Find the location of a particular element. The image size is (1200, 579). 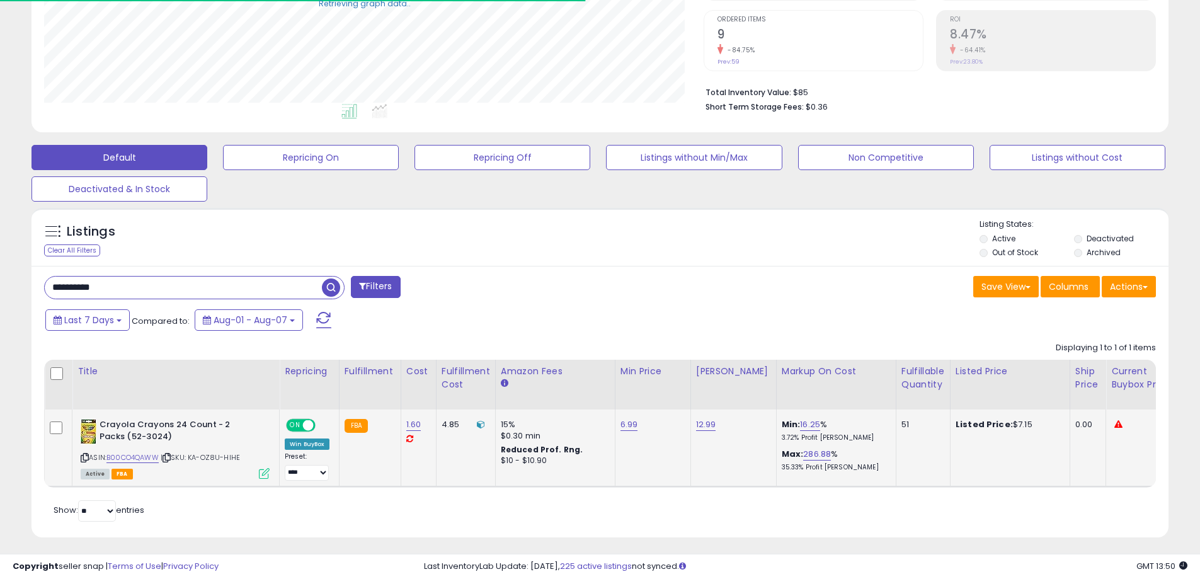

button: Non Competitive is located at coordinates (886, 158).